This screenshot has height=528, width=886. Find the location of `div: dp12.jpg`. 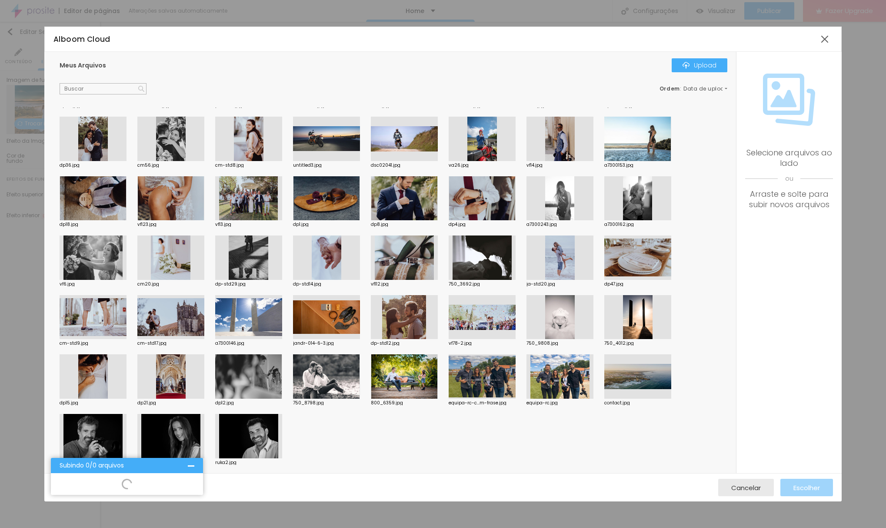

div: dp12.jpg is located at coordinates (249, 403).